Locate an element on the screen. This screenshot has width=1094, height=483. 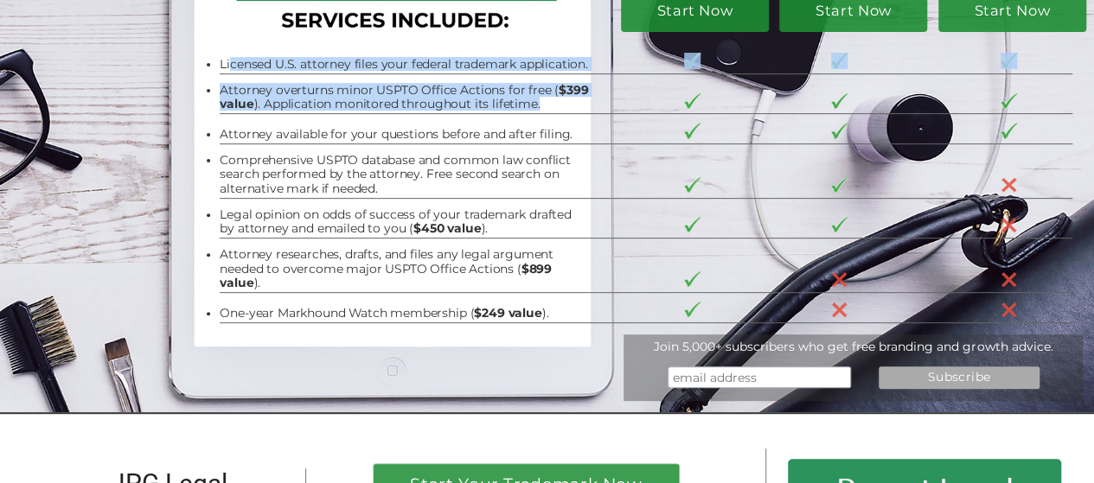
li: One-year Markhound Watch membership ( ). is located at coordinates (404, 313).